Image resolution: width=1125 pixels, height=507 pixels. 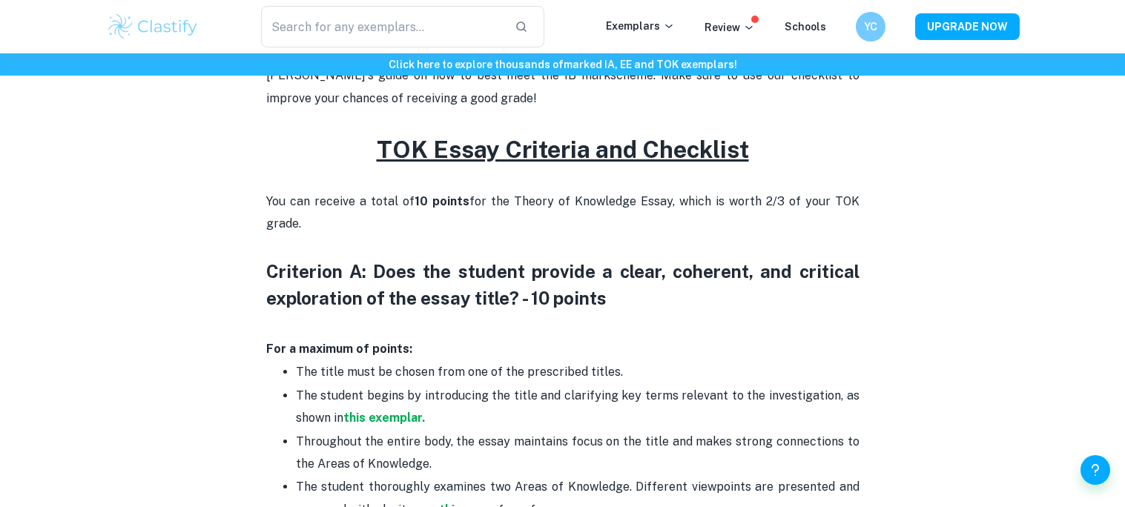 What do you see at coordinates (577, 407) in the screenshot?
I see `p: The student begins by introducing the title and clarifying key terms relevant to the investigatio...` at bounding box center [577, 407].